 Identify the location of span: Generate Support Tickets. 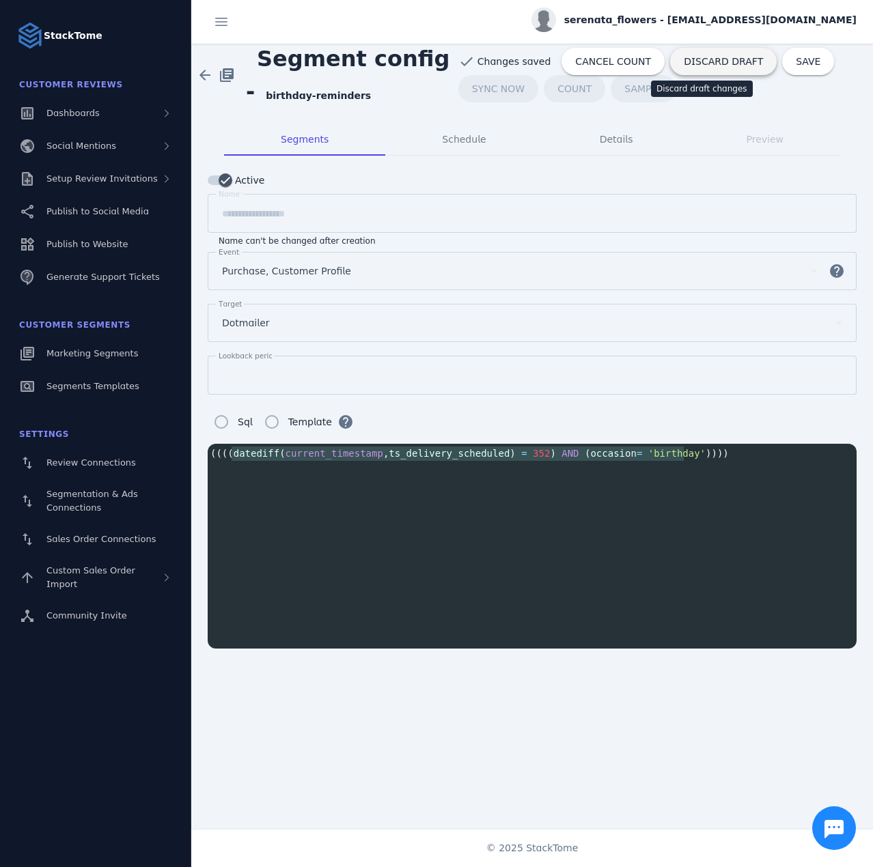
(103, 277).